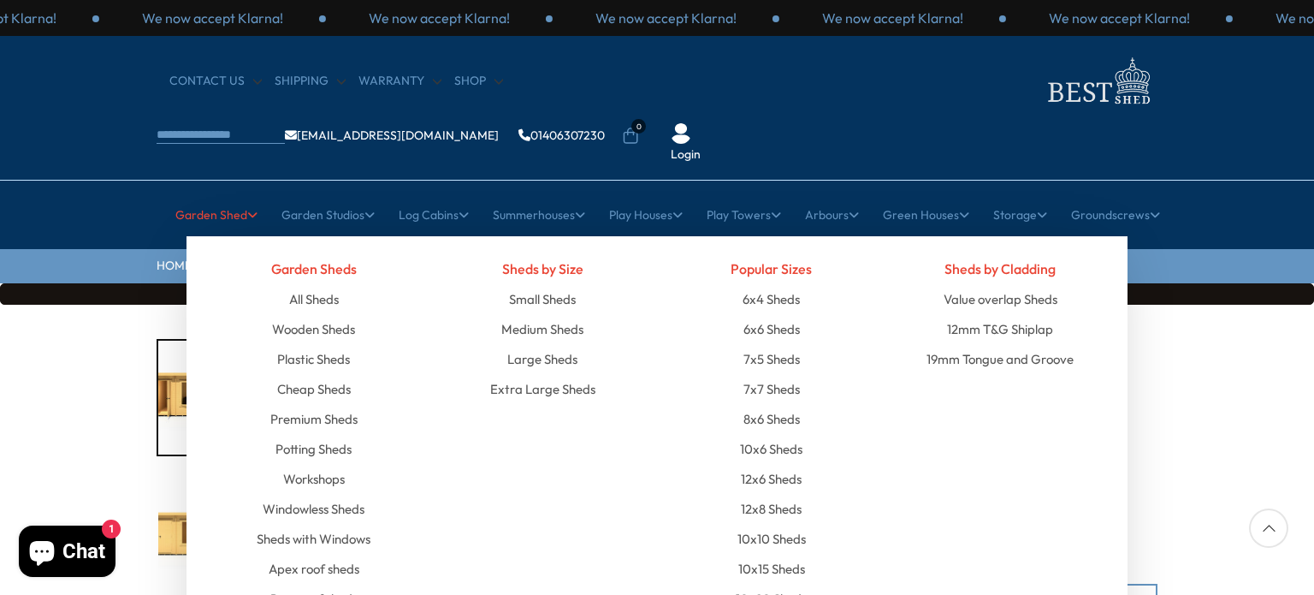 Image resolution: width=1314 pixels, height=595 pixels. I want to click on a: Green Houses, so click(926, 215).